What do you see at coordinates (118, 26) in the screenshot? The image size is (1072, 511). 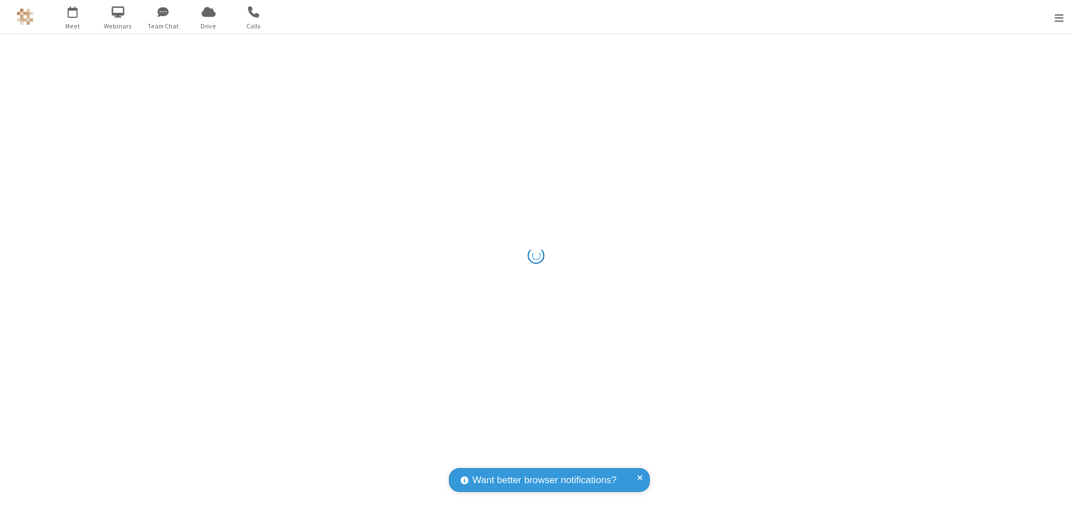 I see `span: Webinars` at bounding box center [118, 26].